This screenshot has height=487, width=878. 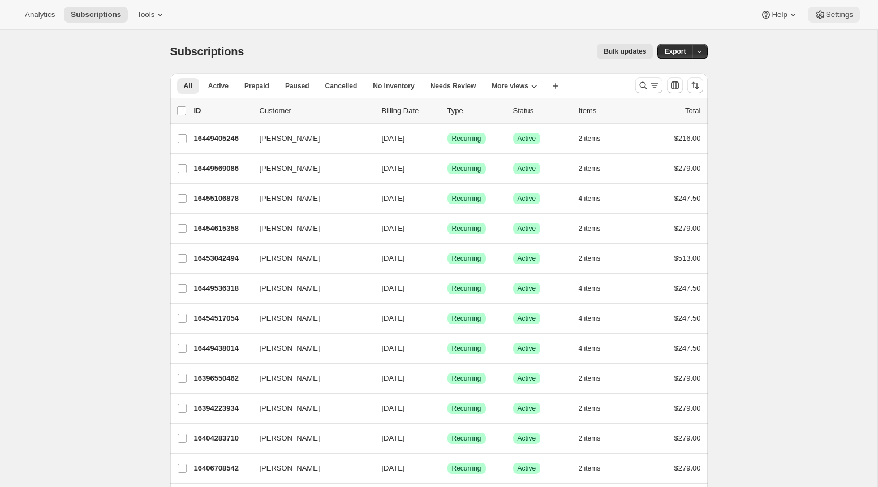 What do you see at coordinates (96, 15) in the screenshot?
I see `span: Subscriptions` at bounding box center [96, 15].